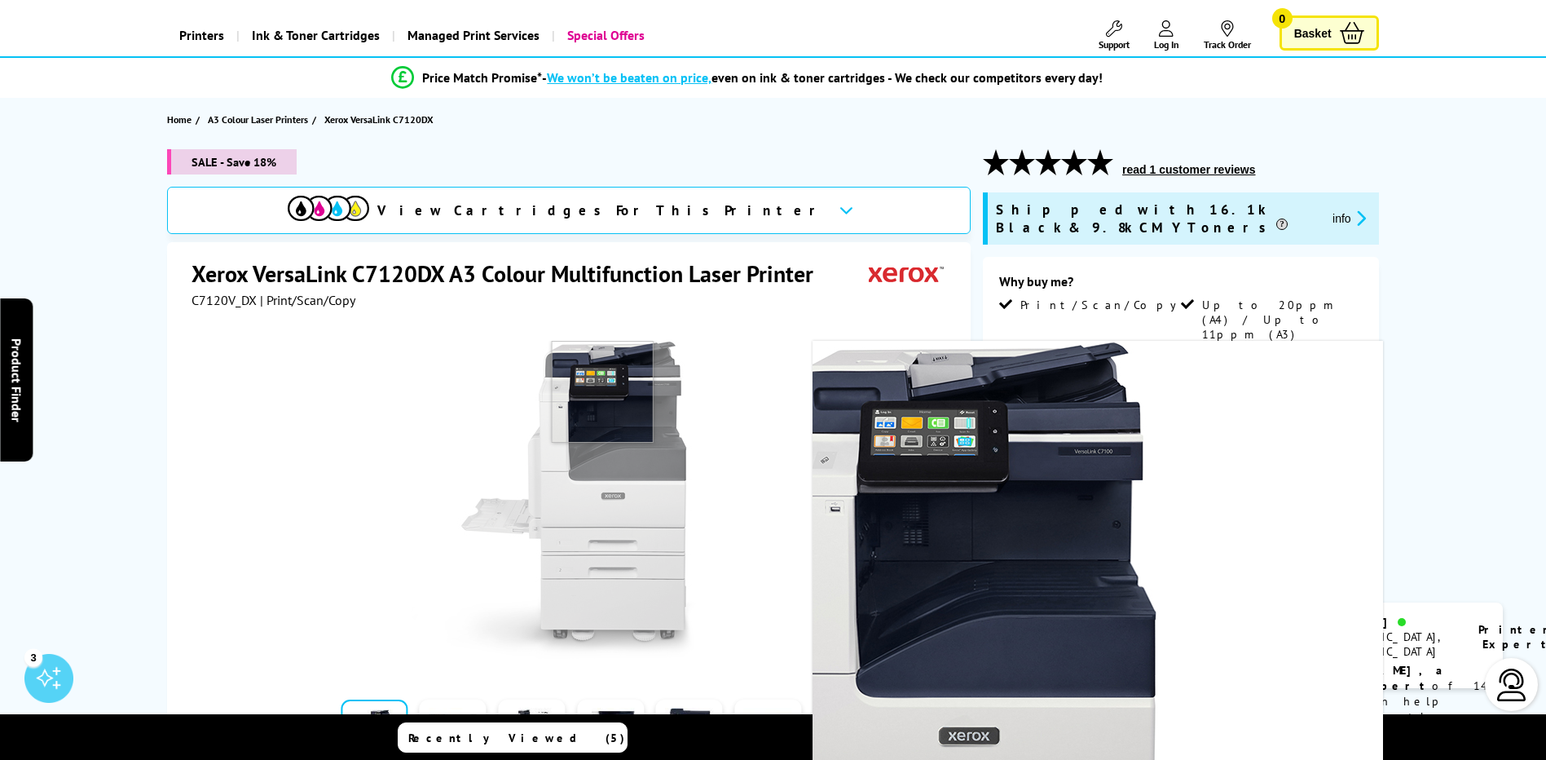 Image resolution: width=1546 pixels, height=760 pixels. Describe the element at coordinates (822, 77) in the screenshot. I see `div: - even on ink & toner cartridges - We check our competitors every day!` at that location.